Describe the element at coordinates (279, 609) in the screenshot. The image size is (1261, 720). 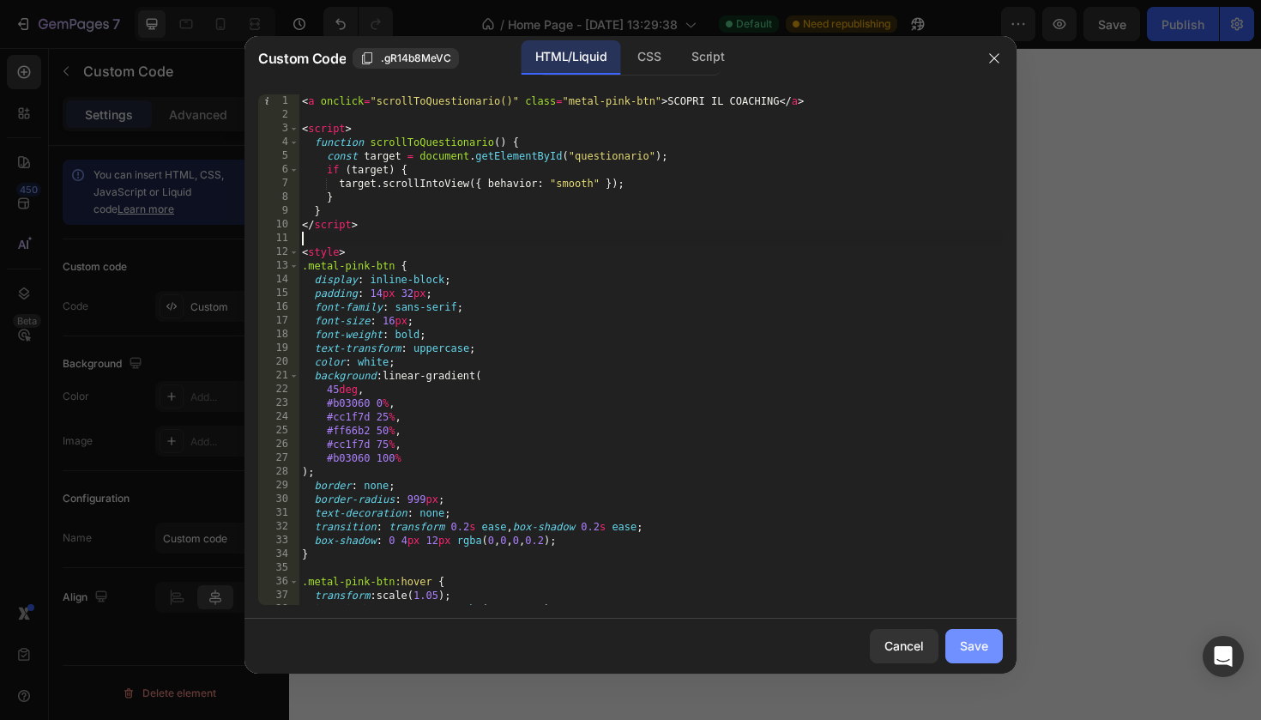
I see `div: 38` at that location.